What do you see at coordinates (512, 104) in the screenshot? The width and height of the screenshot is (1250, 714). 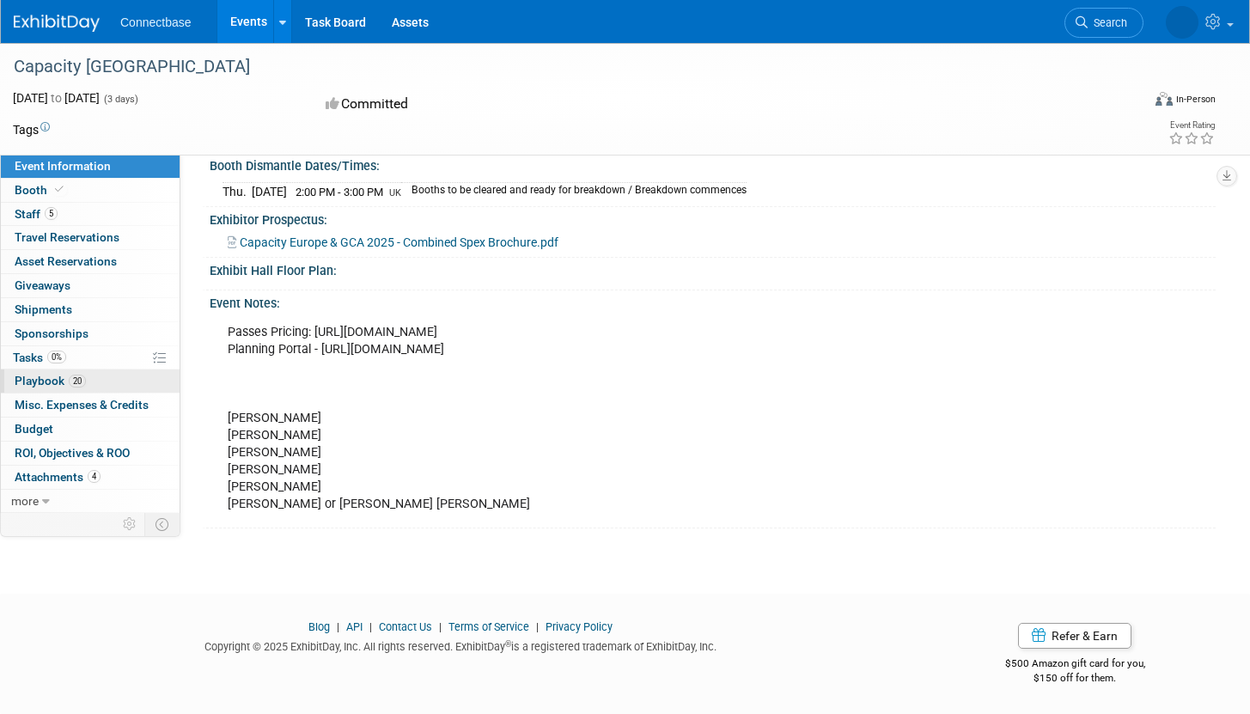 I see `div: Committed` at bounding box center [512, 104].